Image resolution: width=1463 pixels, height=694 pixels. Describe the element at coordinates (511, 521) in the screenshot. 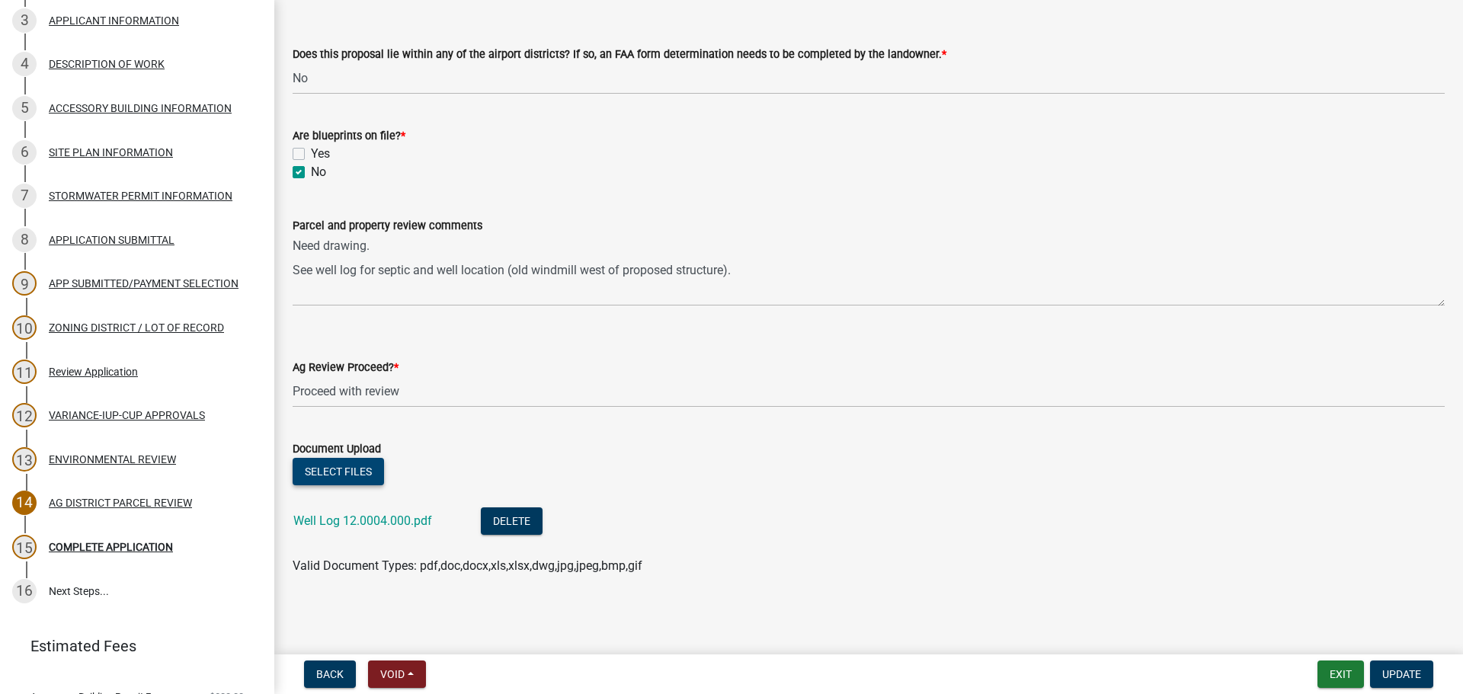

I see `button: Delete` at that location.